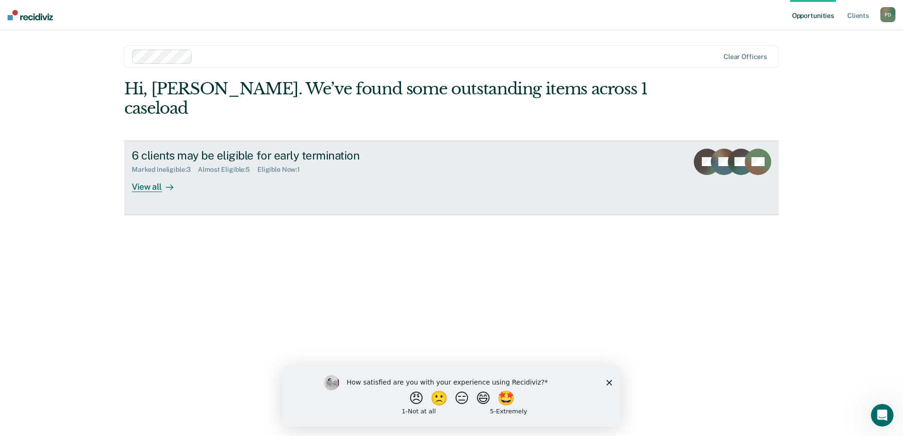  What do you see at coordinates (451, 178) in the screenshot?
I see `a: 6 clients may be eligible for early terminationMarked Ineligible:3Almost Eligible:5Eligible Now:1...` at bounding box center [451, 178].